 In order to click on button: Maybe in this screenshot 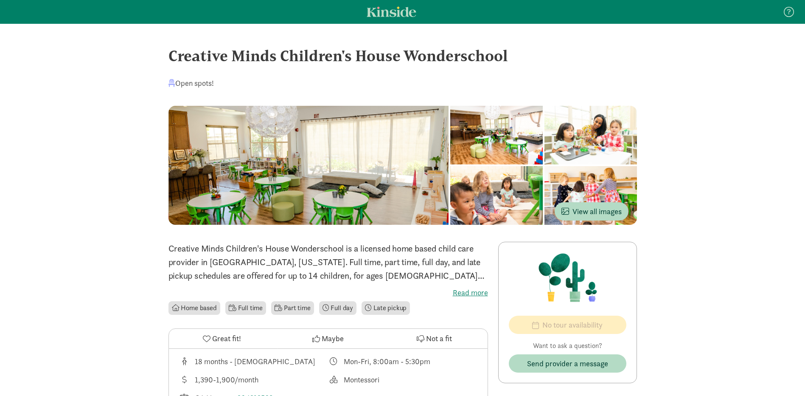, I will do `click(328, 338)`.